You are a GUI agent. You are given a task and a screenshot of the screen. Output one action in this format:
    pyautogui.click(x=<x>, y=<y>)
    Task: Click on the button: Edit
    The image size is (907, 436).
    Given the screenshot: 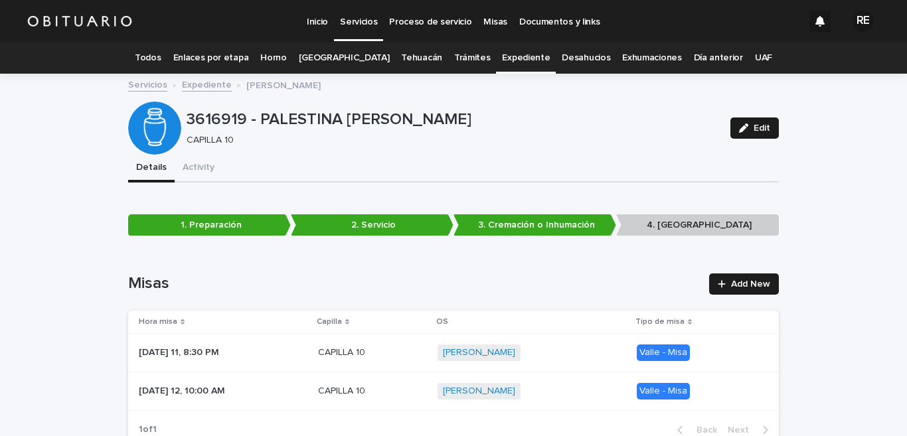 What is the action you would take?
    pyautogui.click(x=755, y=128)
    